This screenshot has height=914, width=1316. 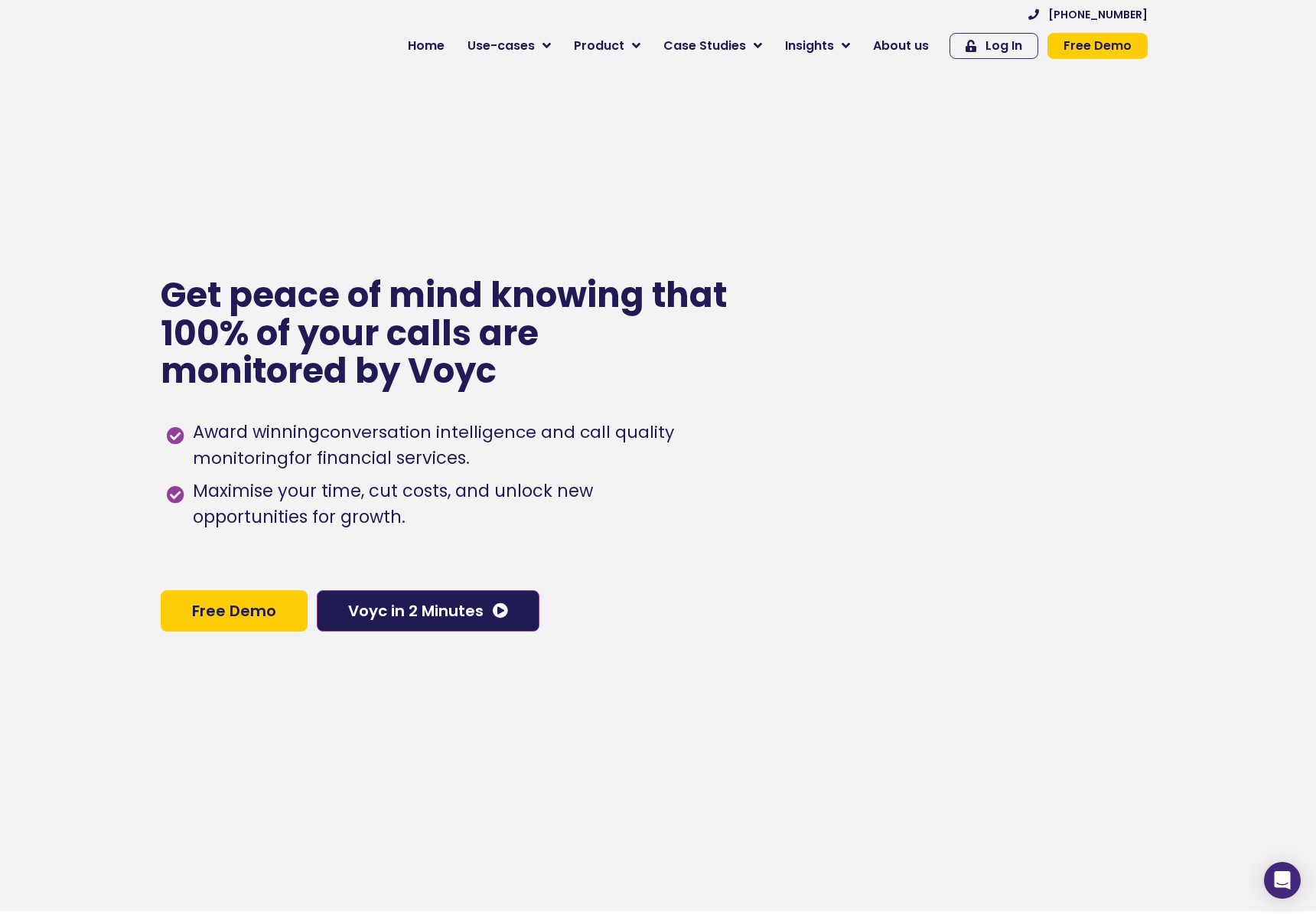 I want to click on p: Get peace of mind knowing that 100% of your calls are monitored by Voyc, so click(x=445, y=333).